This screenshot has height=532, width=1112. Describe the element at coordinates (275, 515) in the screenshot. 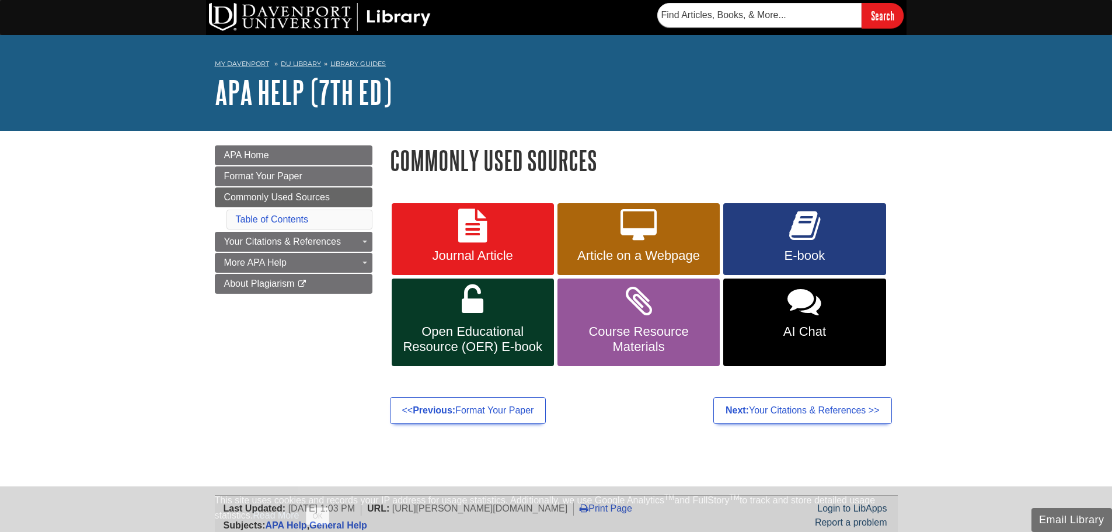

I see `a: Read More` at that location.